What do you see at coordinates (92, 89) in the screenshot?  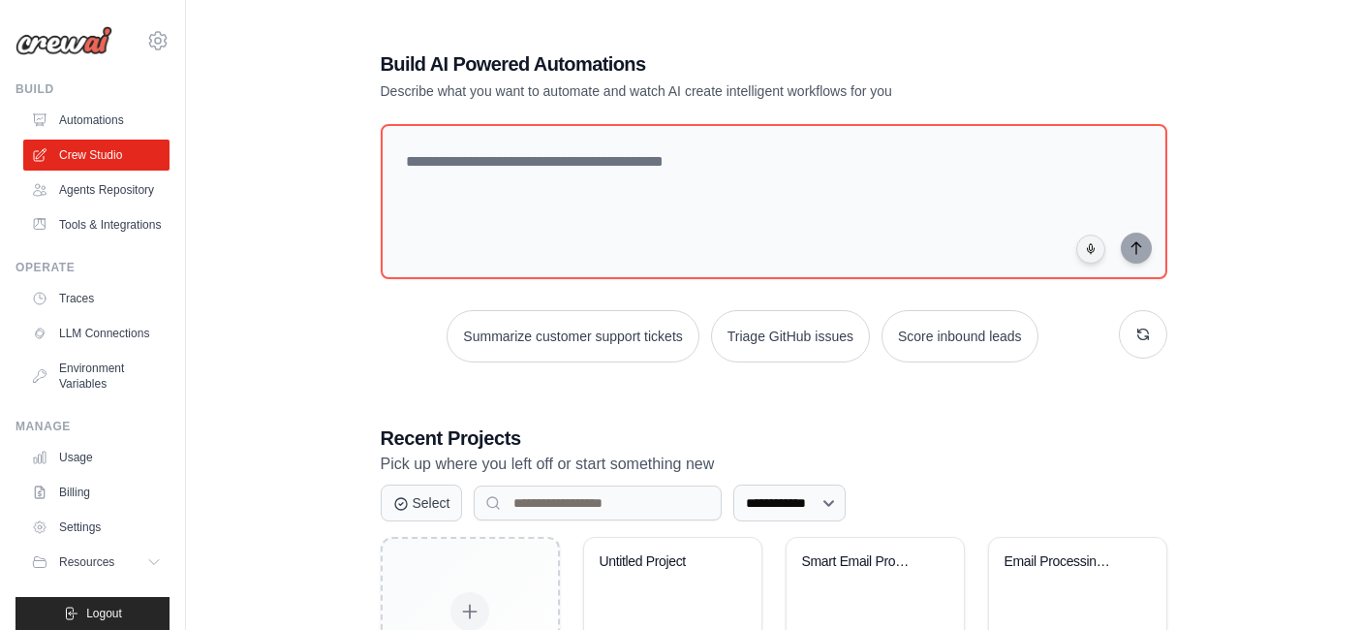 I see `div: Build` at bounding box center [92, 89].